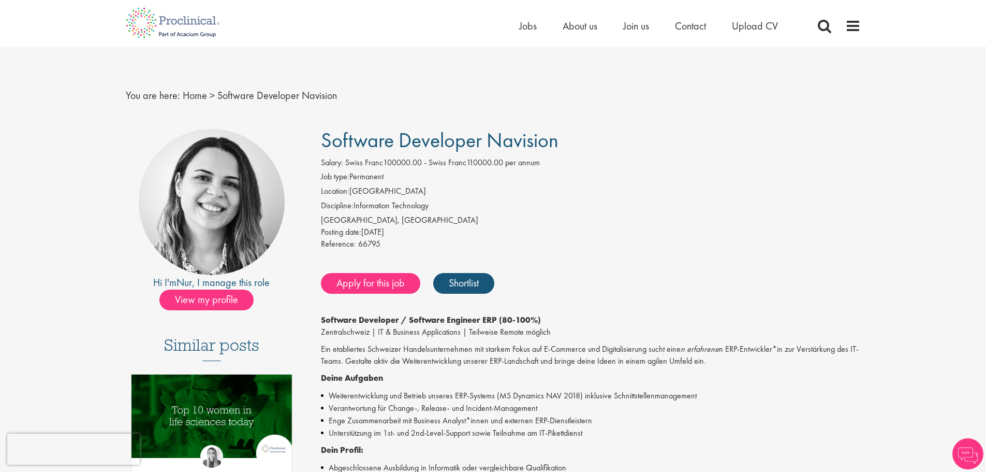 Image resolution: width=986 pixels, height=472 pixels. I want to click on div: Hi I'm , I manage this role, so click(212, 282).